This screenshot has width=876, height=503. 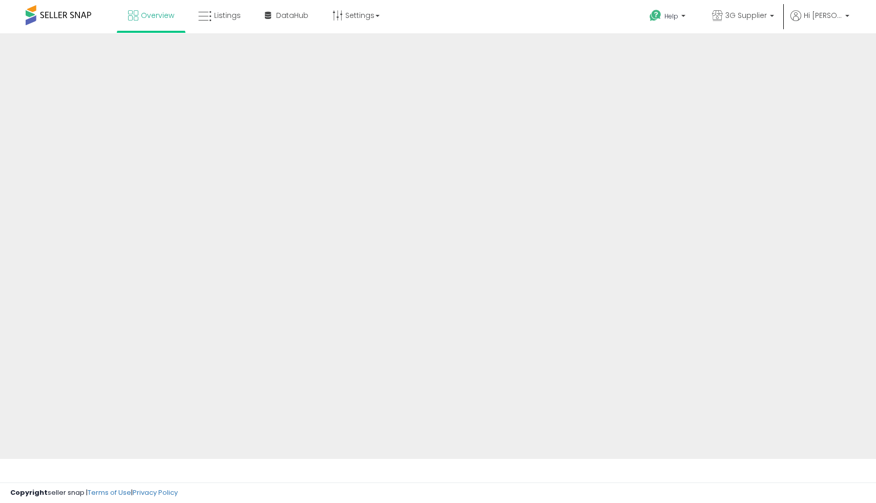 I want to click on span: DataHub, so click(x=292, y=15).